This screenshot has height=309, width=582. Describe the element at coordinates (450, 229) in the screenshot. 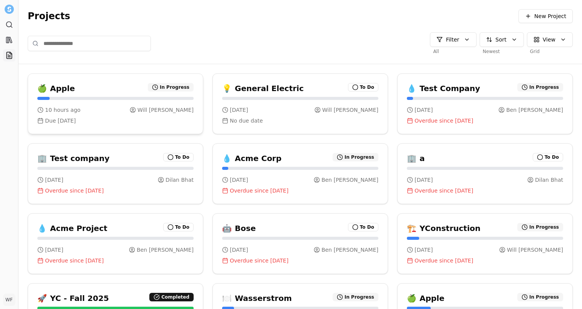

I see `h3: YConstruction` at that location.